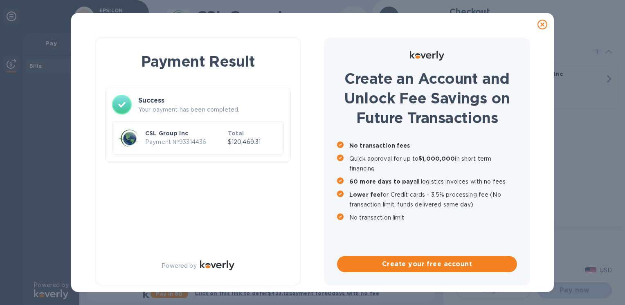 This screenshot has width=625, height=305. Describe the element at coordinates (427, 264) in the screenshot. I see `button: Create your free account` at that location.